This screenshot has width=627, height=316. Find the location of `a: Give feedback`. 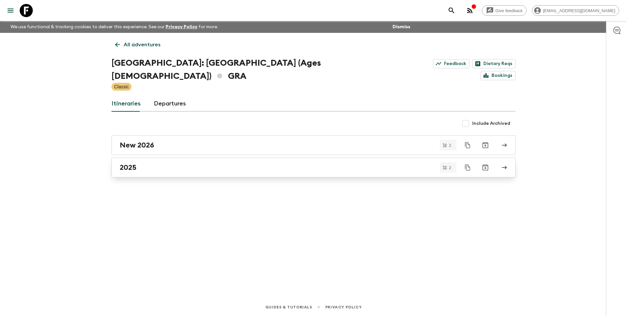

a: Give feedback is located at coordinates (504, 10).